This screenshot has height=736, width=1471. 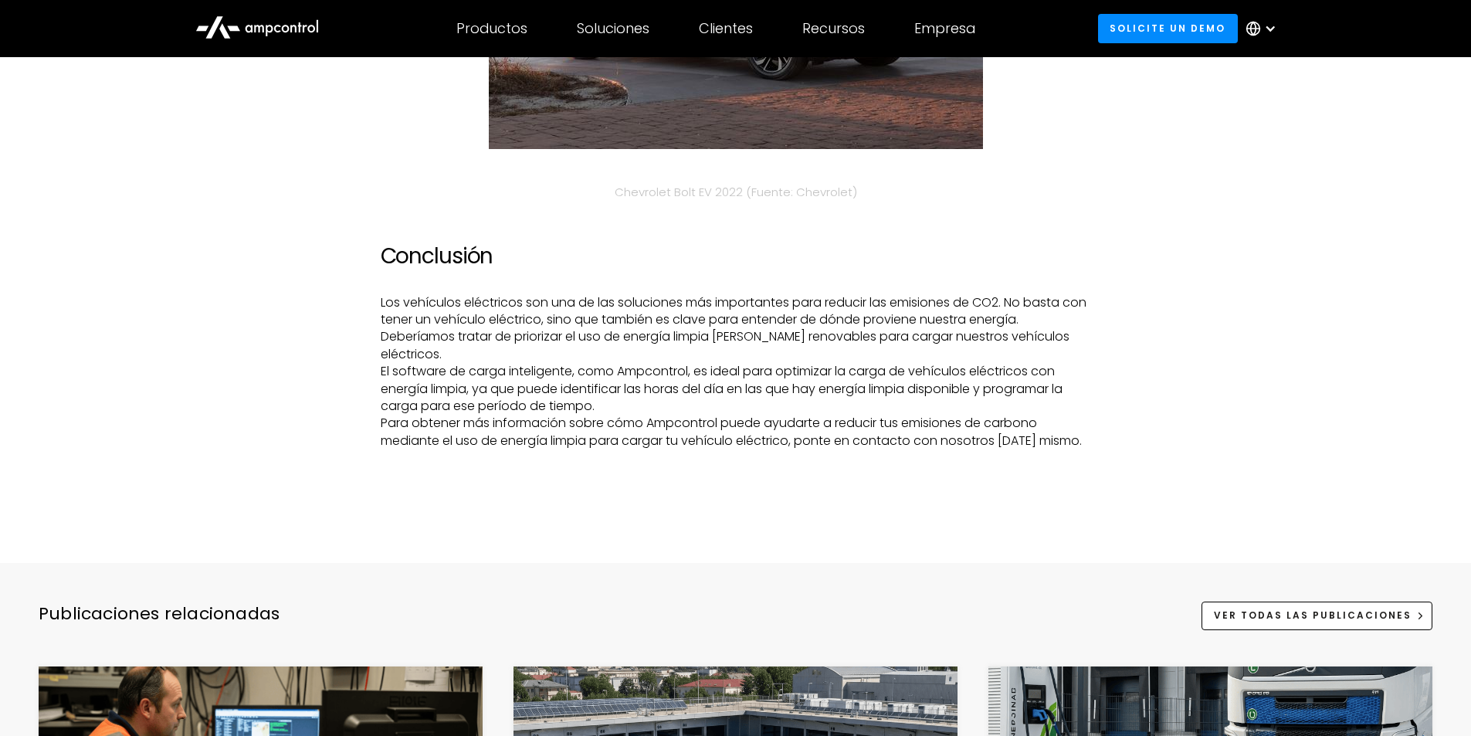 What do you see at coordinates (1313, 615) in the screenshot?
I see `div: Ver todas las publicaciones` at bounding box center [1313, 615].